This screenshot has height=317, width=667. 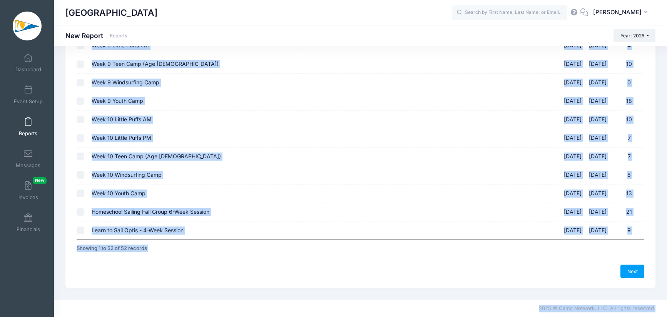 I want to click on td: 21, so click(x=628, y=212).